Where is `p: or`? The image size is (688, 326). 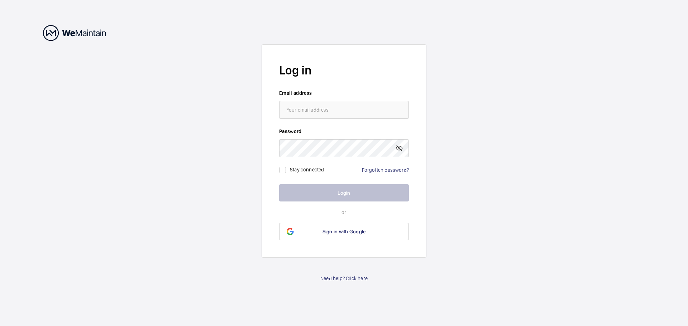 p: or is located at coordinates (344, 212).